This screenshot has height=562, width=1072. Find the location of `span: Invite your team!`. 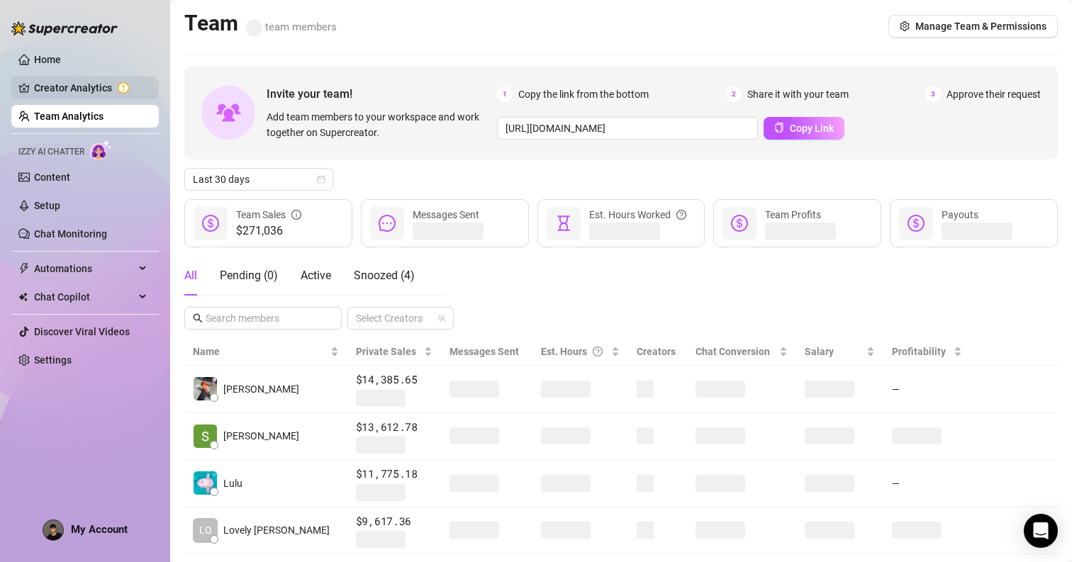

span: Invite your team! is located at coordinates (381, 94).